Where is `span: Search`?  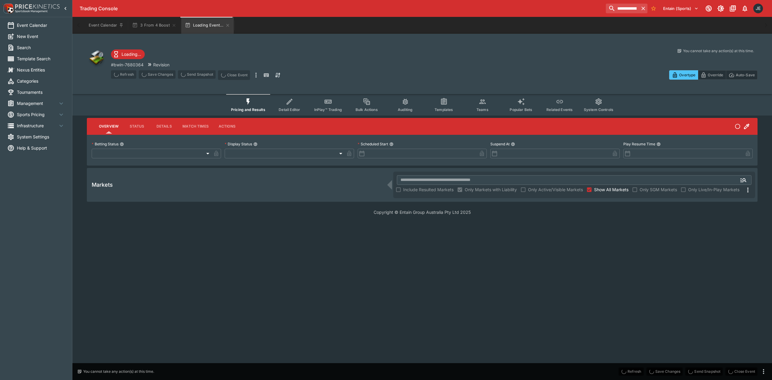
span: Search is located at coordinates (41, 47).